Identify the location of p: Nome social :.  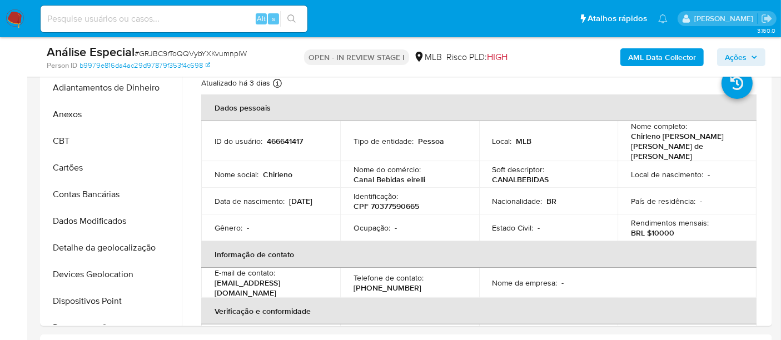
(236, 175).